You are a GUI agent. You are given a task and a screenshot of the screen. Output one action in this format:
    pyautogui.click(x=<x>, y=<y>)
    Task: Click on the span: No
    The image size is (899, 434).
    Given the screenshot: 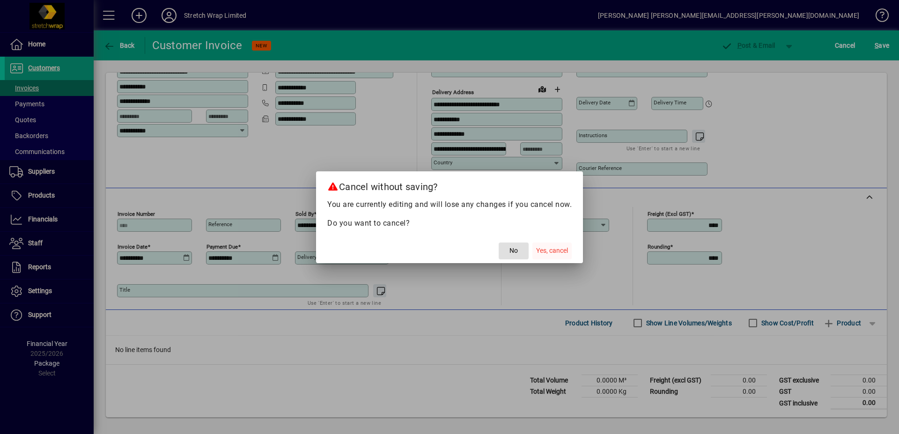 What is the action you would take?
    pyautogui.click(x=513, y=250)
    